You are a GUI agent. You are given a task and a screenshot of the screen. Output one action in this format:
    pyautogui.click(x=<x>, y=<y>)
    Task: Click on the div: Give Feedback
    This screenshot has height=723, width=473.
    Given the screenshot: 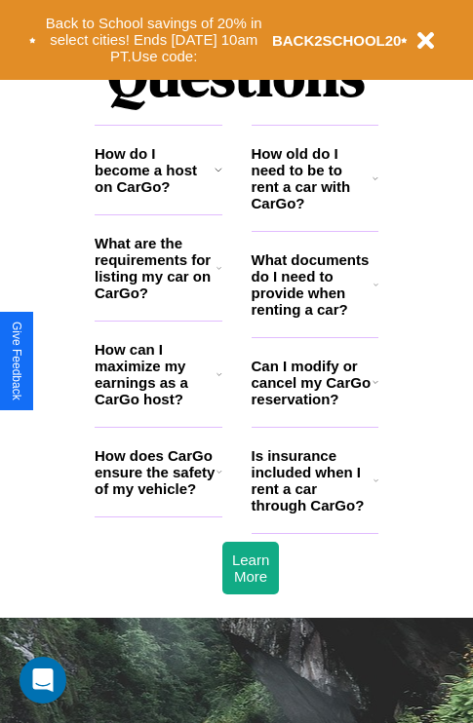 What is the action you would take?
    pyautogui.click(x=17, y=361)
    